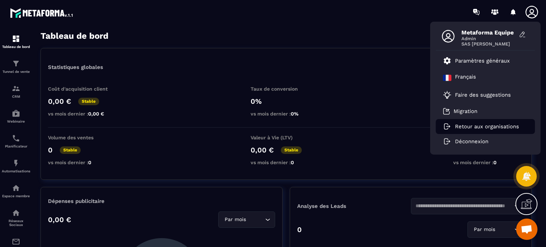 The image size is (546, 247). I want to click on a: schedulerschedulerPlanificateur, so click(16, 141).